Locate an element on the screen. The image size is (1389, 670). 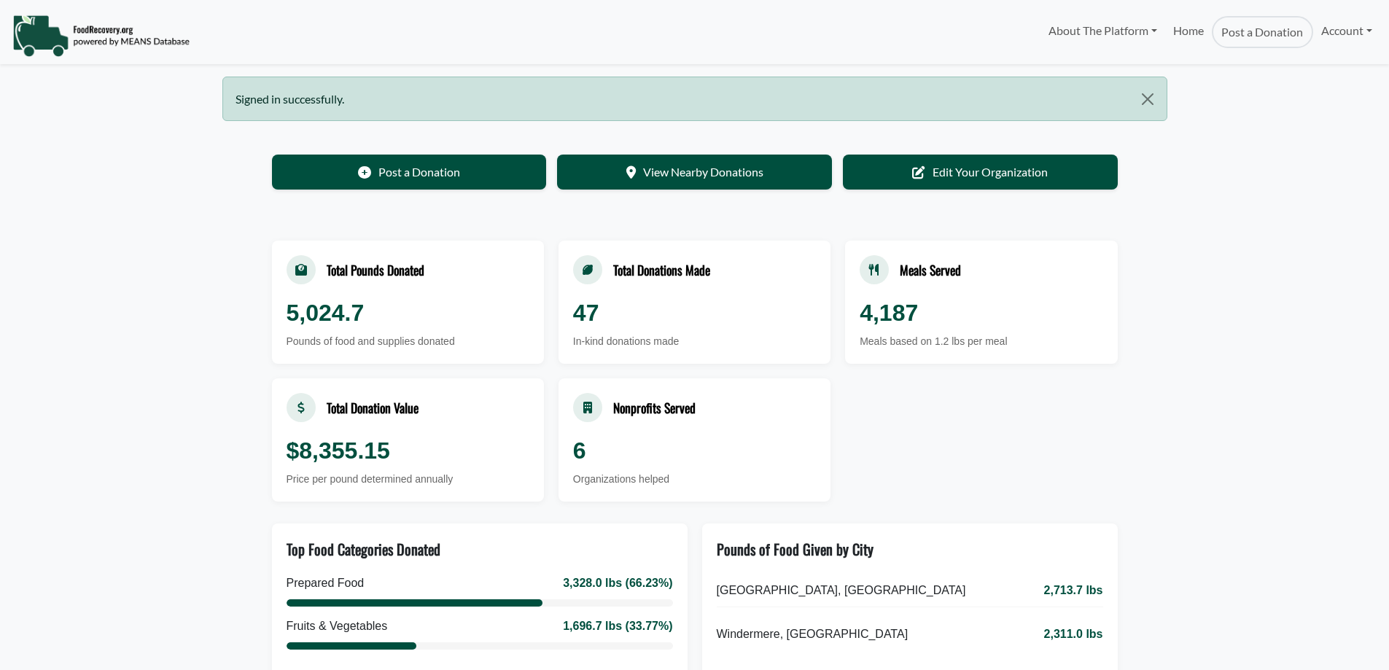
div: Fruits & Vegetables is located at coordinates (337, 626).